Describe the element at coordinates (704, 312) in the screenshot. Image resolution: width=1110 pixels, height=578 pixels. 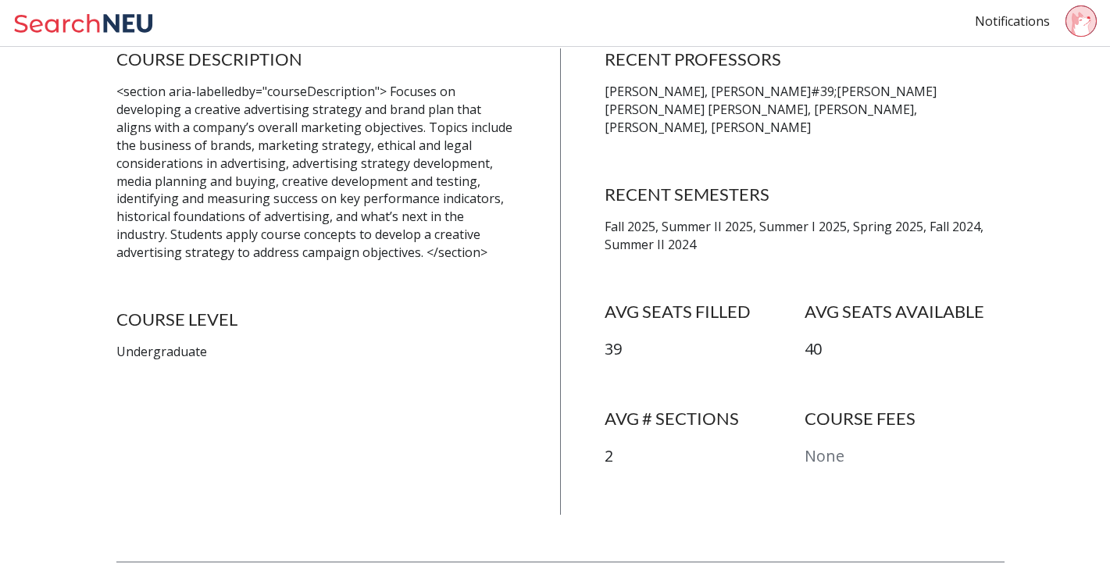
I see `h4: AVG SEATS FILLED` at that location.